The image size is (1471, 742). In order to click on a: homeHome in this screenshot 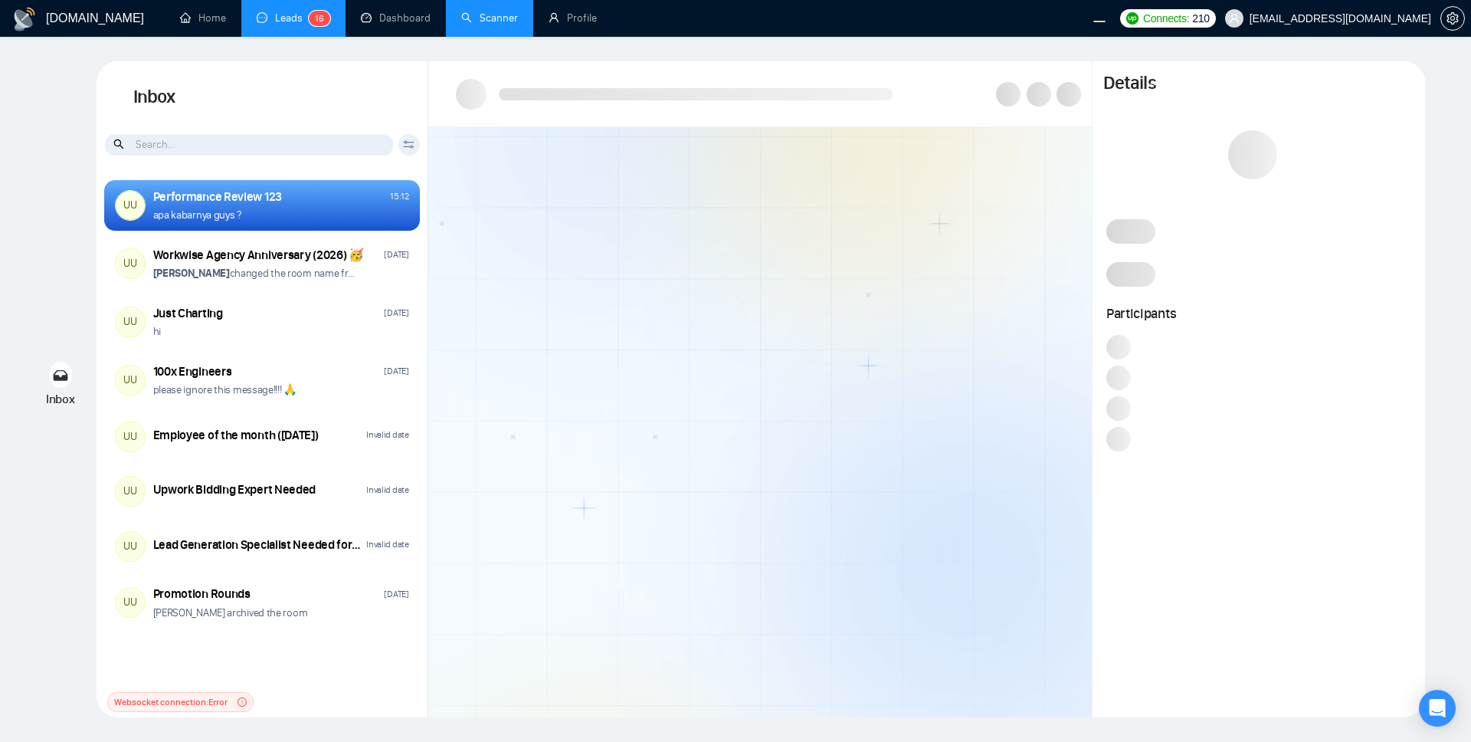, I will do `click(203, 18)`.